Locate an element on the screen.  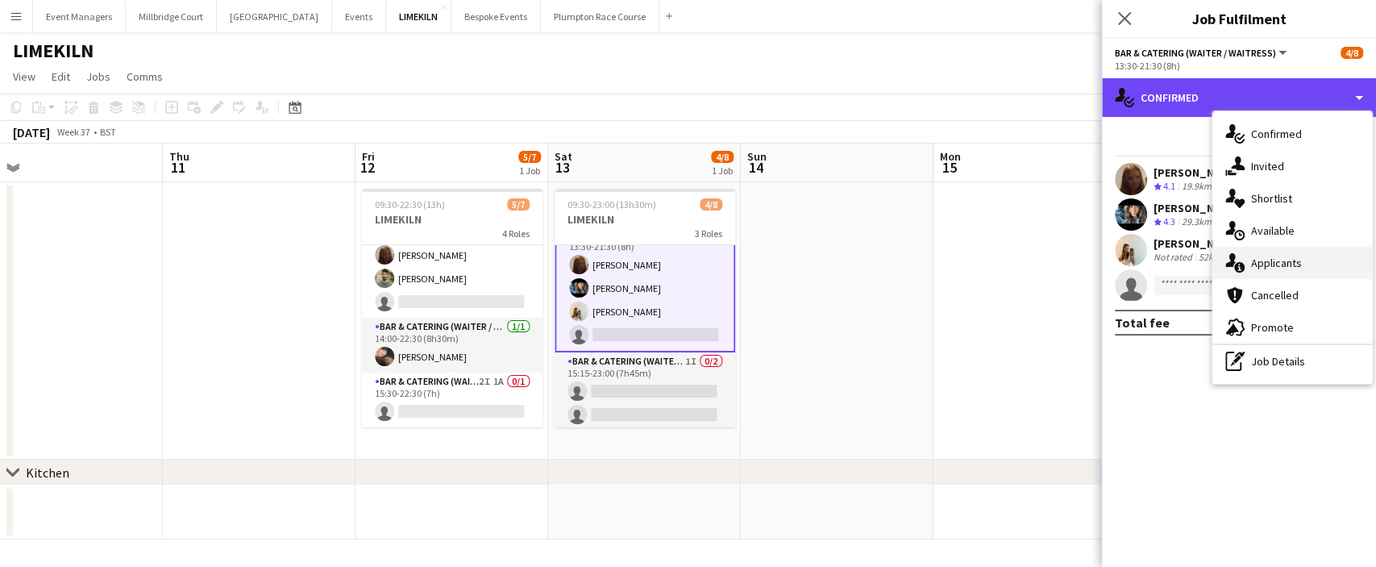
span: Applicants is located at coordinates (1276, 263).